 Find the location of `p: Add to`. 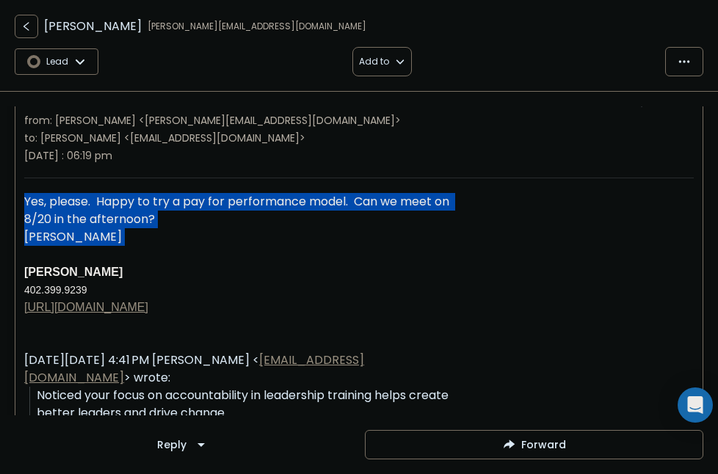

p: Add to is located at coordinates (374, 62).